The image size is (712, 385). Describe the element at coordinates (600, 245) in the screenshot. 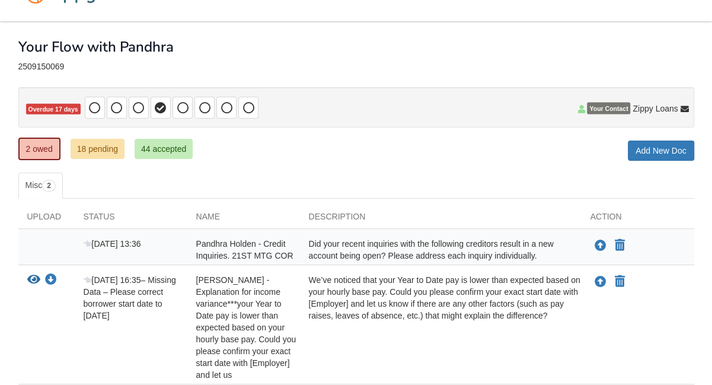

I see `button: Upload Pandhra Holden - Credit Inquiries. 21ST MTG COR` at that location.